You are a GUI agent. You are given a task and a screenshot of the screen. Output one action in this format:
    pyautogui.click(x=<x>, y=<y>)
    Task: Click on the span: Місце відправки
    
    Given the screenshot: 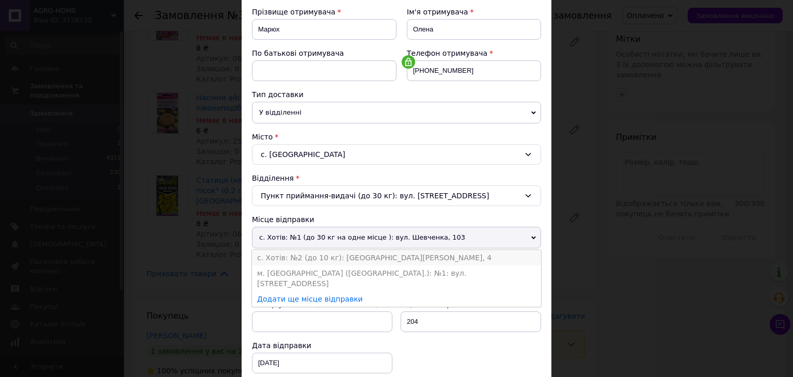 What is the action you would take?
    pyautogui.click(x=283, y=219)
    